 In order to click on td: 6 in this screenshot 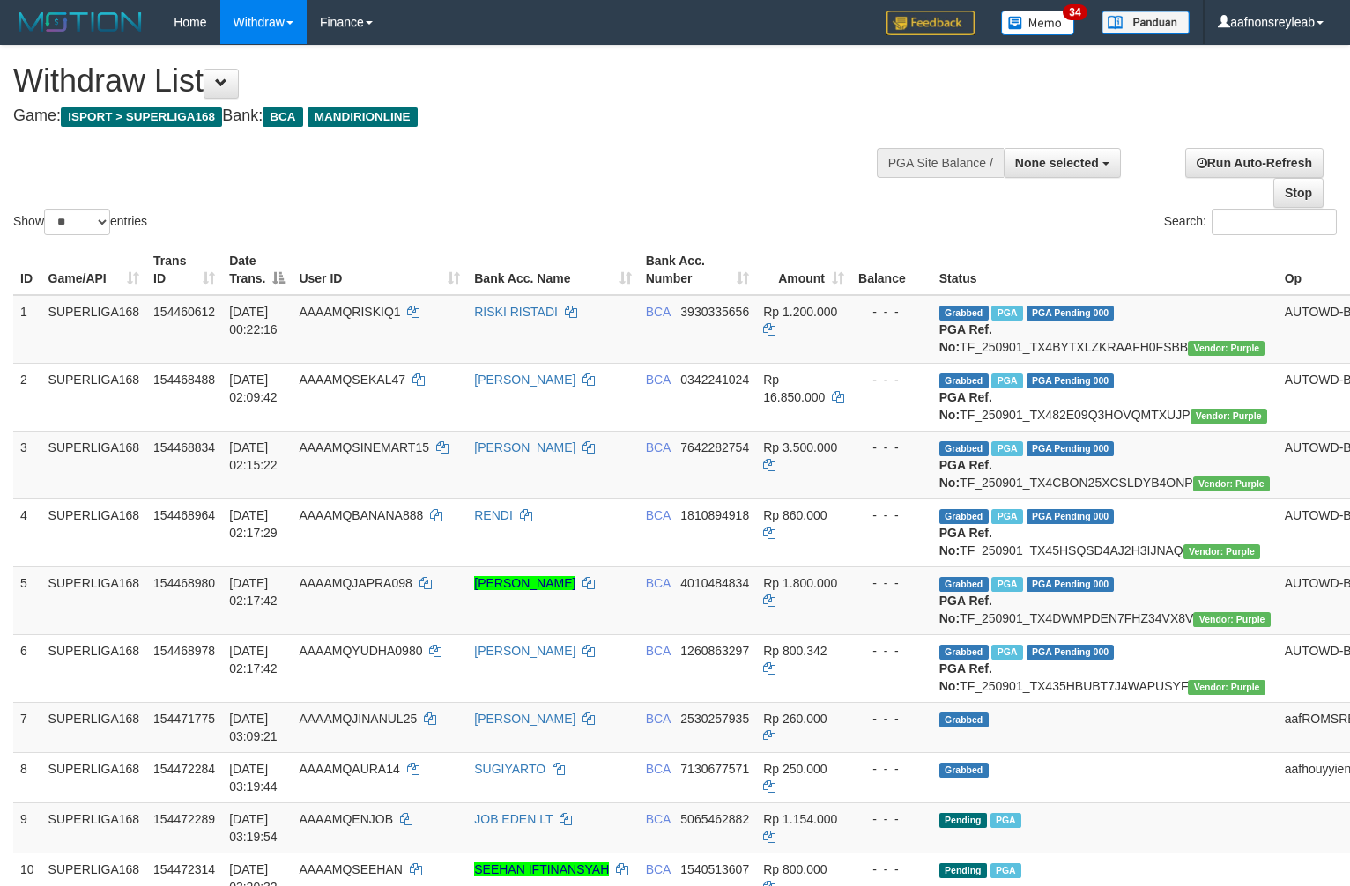, I will do `click(27, 668)`.